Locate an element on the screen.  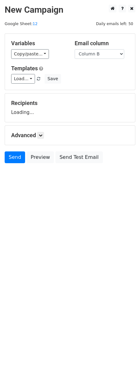
h5: Variables is located at coordinates (38, 43).